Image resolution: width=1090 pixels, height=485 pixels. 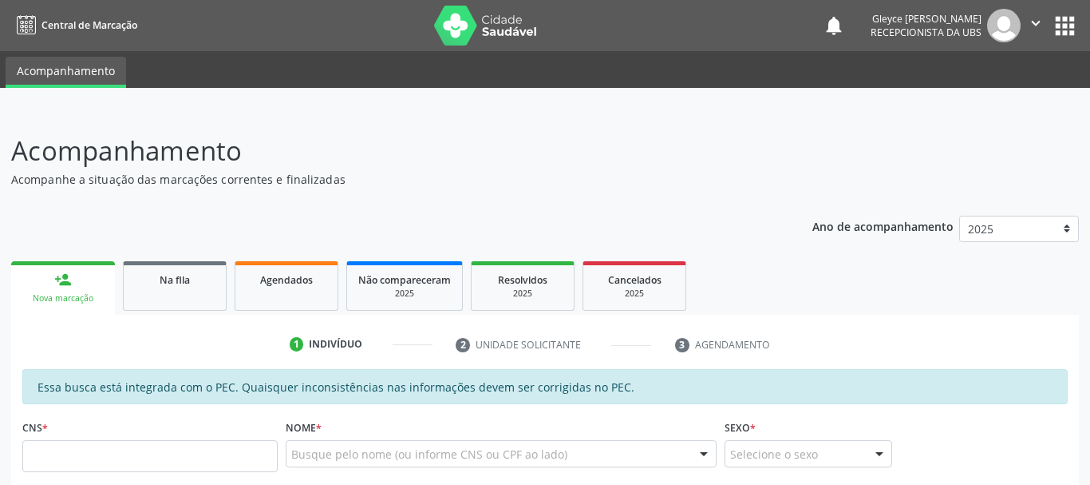 What do you see at coordinates (175, 279) in the screenshot?
I see `span: Na fila` at bounding box center [175, 279].